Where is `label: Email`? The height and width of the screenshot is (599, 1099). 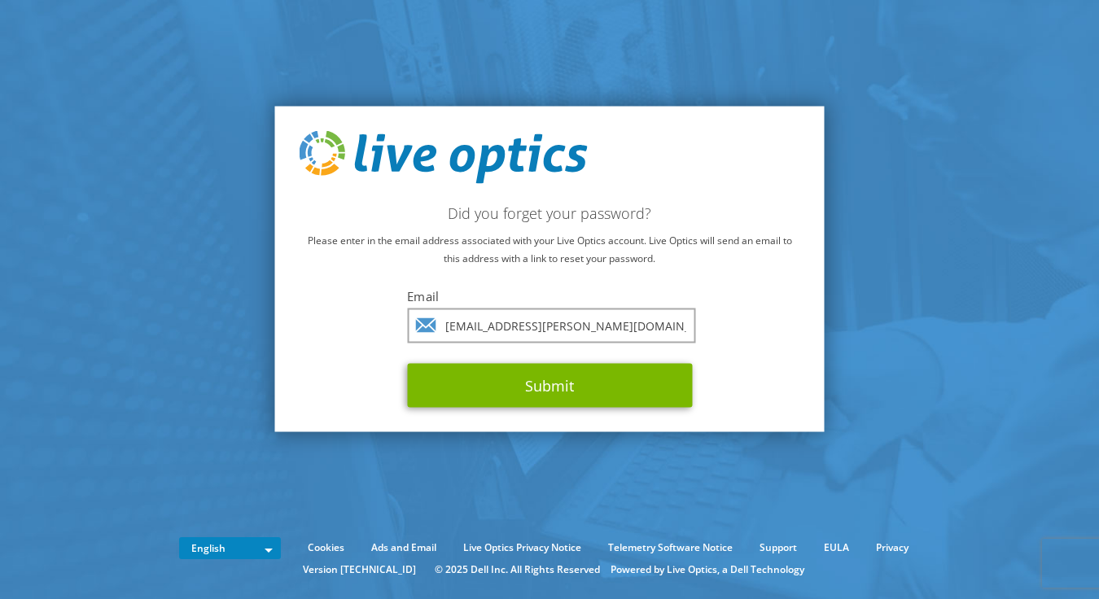 label: Email is located at coordinates (550, 296).